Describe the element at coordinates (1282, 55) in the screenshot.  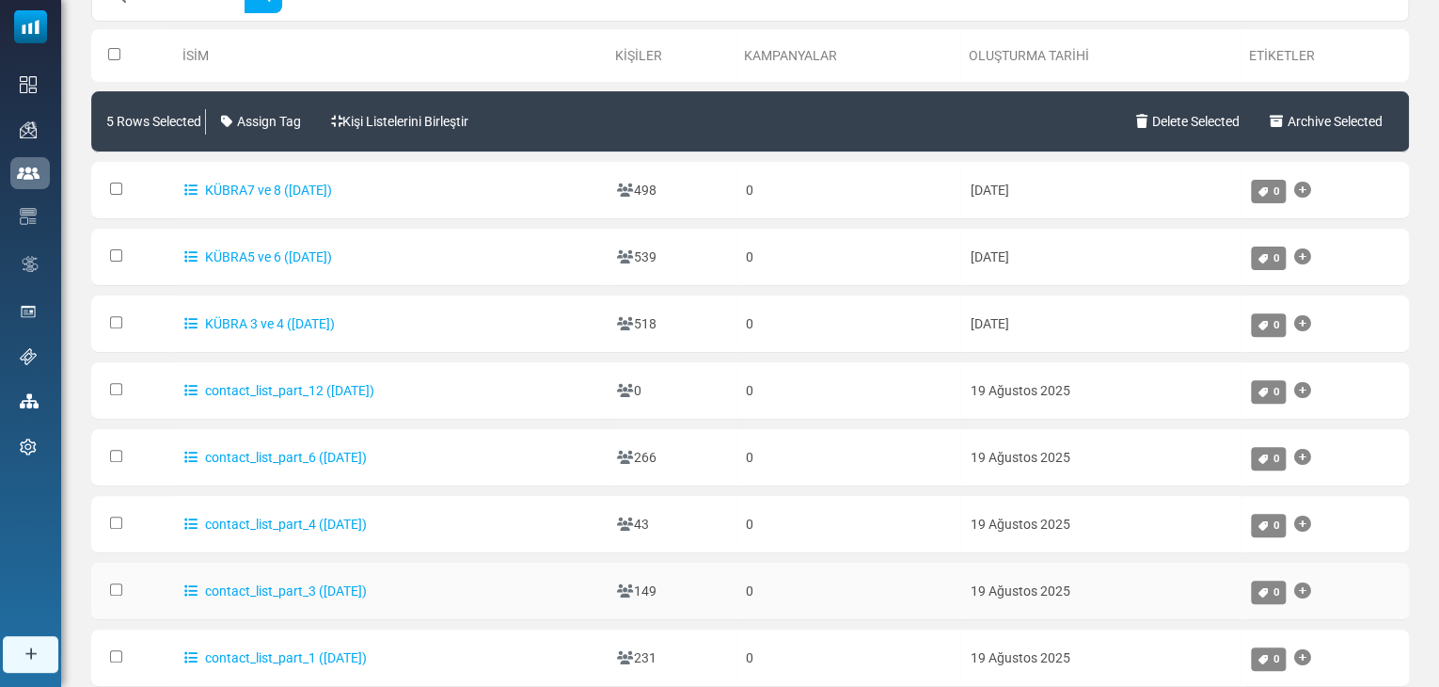
I see `a: Etiketler` at that location.